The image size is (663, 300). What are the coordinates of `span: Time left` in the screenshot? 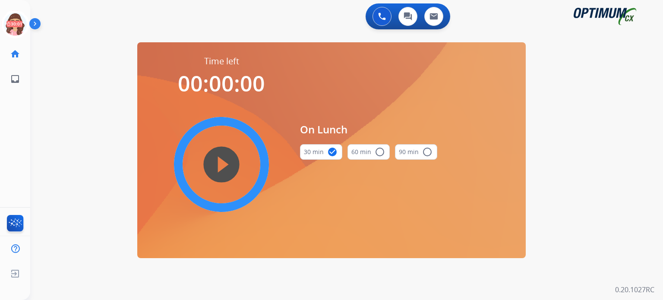 It's located at (221, 61).